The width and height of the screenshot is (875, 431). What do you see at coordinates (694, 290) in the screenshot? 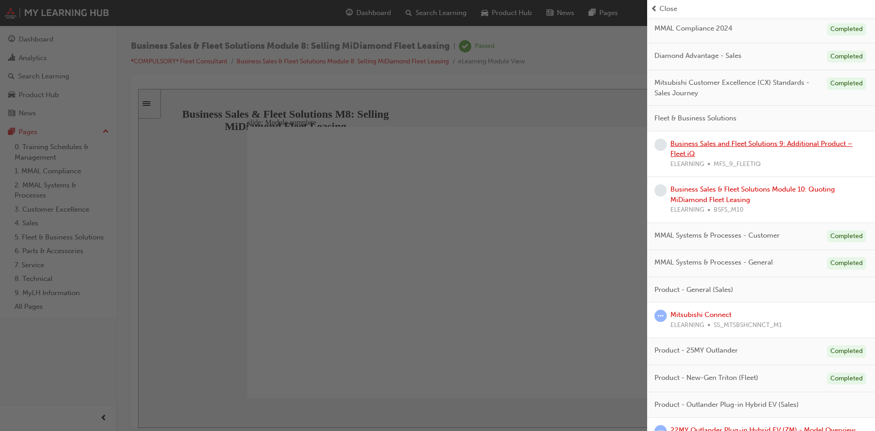
I see `span: Product - General (Sales)` at bounding box center [694, 290].